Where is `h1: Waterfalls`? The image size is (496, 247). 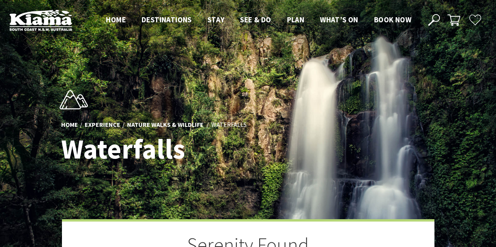
h1: Waterfalls is located at coordinates (172, 149).